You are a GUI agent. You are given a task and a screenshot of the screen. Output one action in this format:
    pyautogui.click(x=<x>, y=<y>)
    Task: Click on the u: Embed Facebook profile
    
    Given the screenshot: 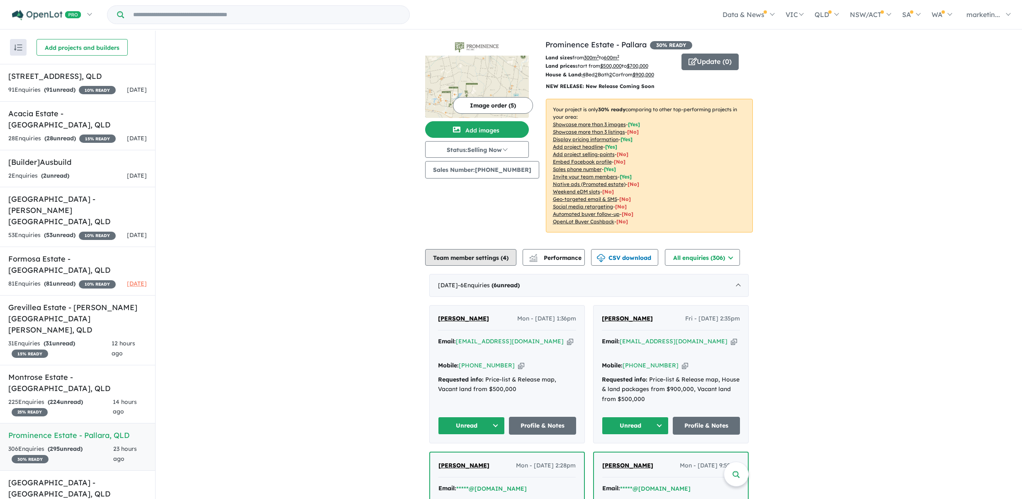 What is the action you would take?
    pyautogui.click(x=582, y=161)
    